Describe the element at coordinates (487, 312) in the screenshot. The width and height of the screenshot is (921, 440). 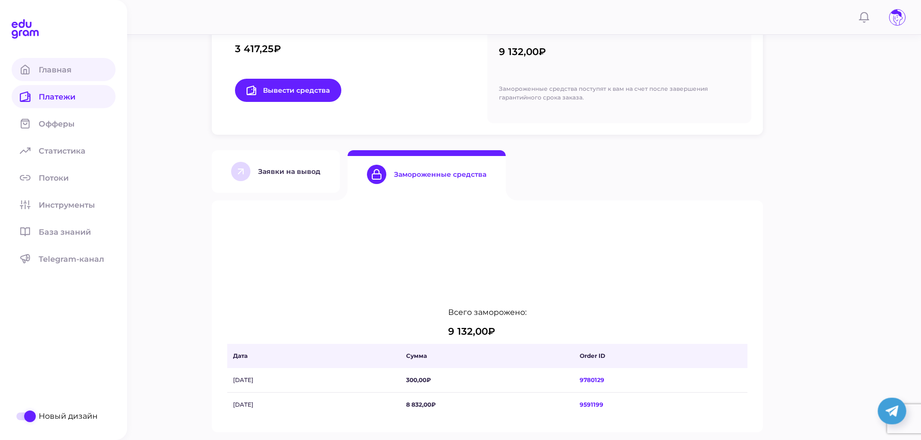
I see `p: Всего заморожено:` at that location.